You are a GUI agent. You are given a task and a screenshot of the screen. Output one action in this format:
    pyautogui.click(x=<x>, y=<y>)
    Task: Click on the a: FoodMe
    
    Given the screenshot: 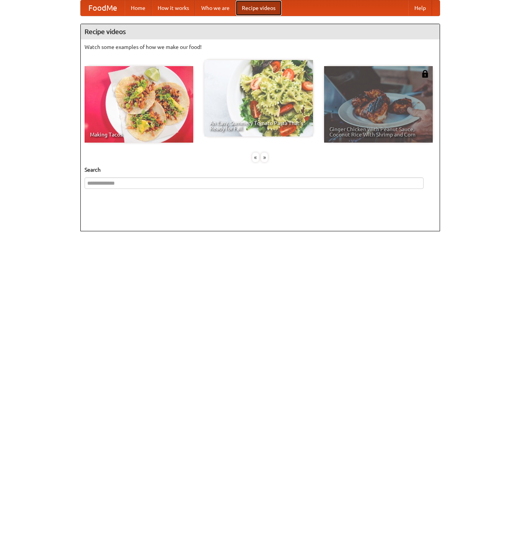 What is the action you would take?
    pyautogui.click(x=102, y=8)
    